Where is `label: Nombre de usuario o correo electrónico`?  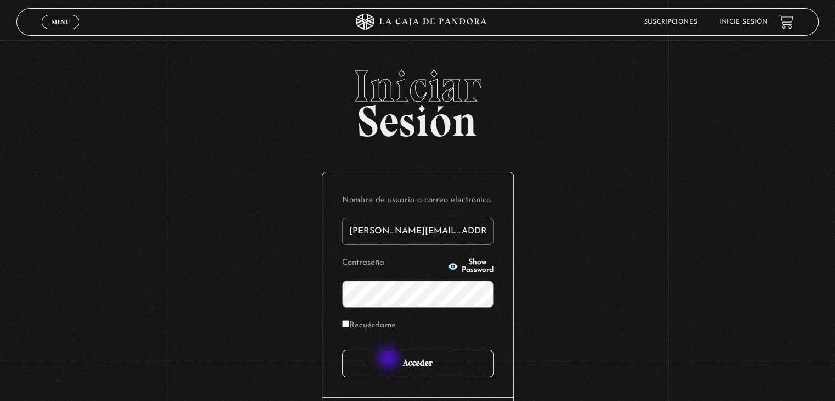
label: Nombre de usuario o correo electrónico is located at coordinates (418, 200).